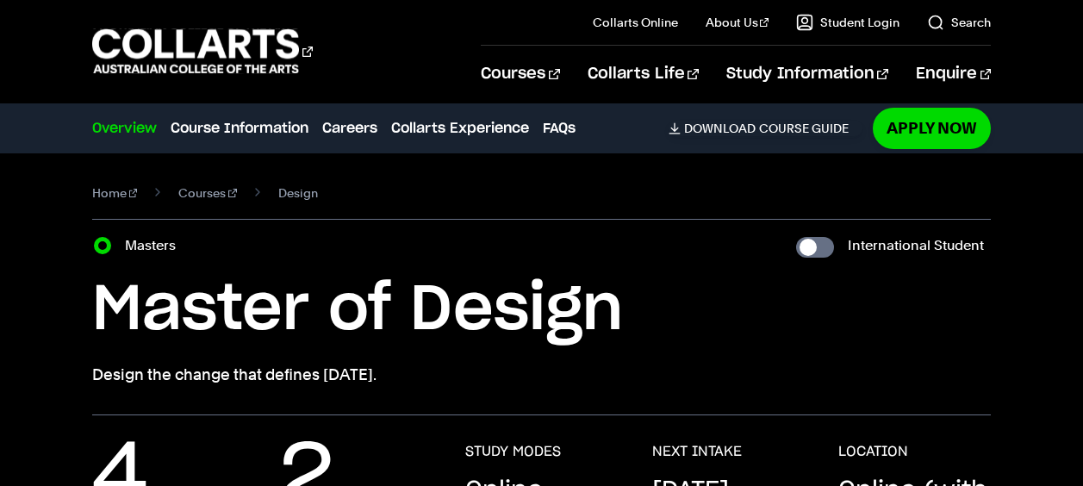 The height and width of the screenshot is (486, 1083). Describe the element at coordinates (513, 451) in the screenshot. I see `h3: STUDY MODES` at that location.